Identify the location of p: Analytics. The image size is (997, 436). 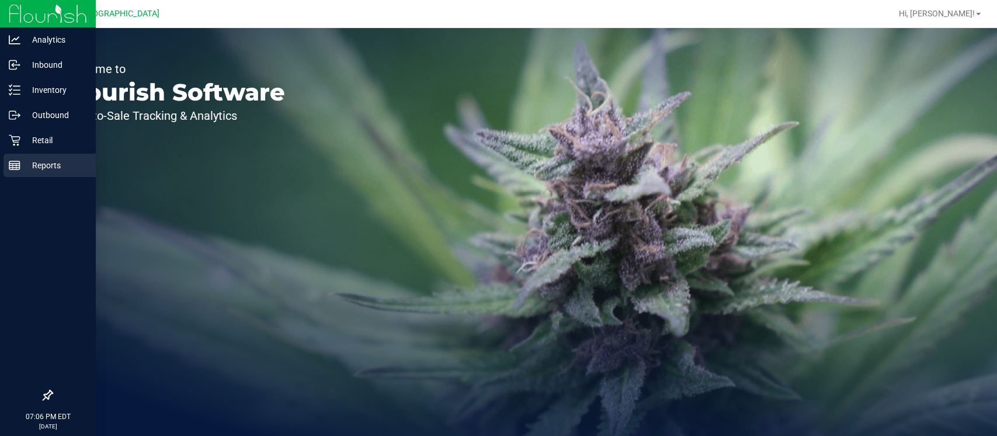
(55, 40).